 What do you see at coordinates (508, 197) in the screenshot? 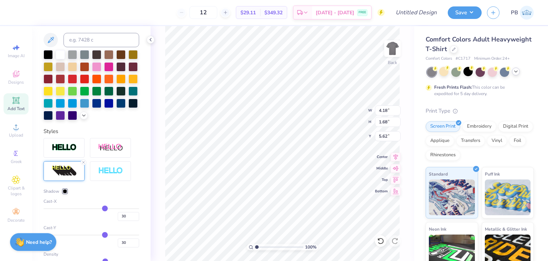
I see `img: Puff Ink` at bounding box center [508, 197].